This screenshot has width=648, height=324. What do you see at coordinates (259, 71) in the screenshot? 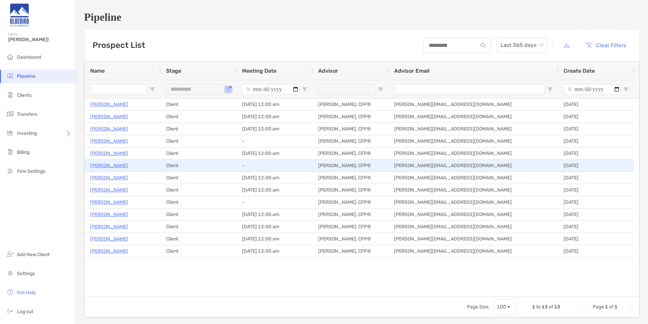
I see `span: Meeting Date` at bounding box center [259, 71].